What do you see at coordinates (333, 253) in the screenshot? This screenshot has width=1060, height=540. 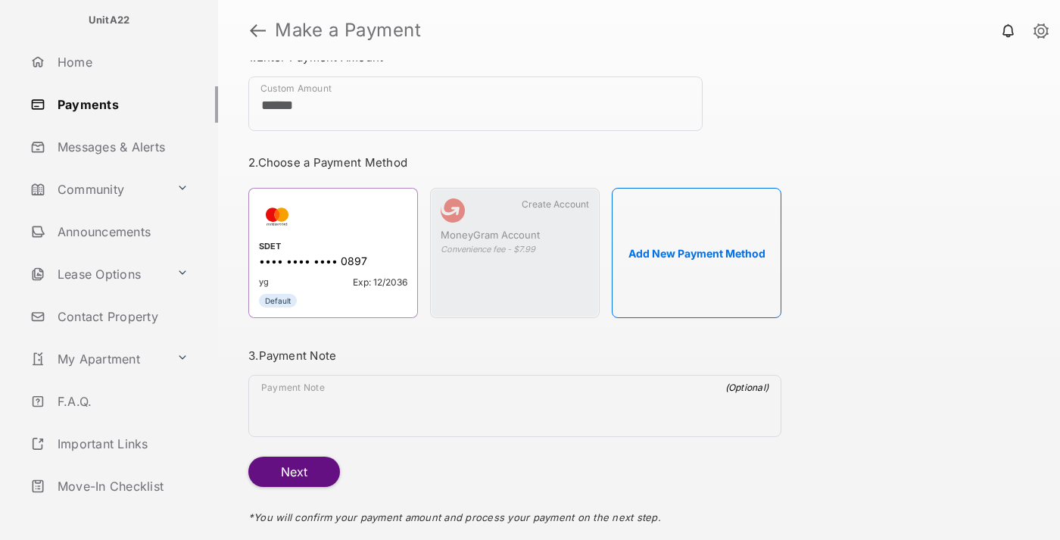 I see `div: SDET•••• •••• •••• 0897ygExp: 12/2036Default` at bounding box center [333, 253].